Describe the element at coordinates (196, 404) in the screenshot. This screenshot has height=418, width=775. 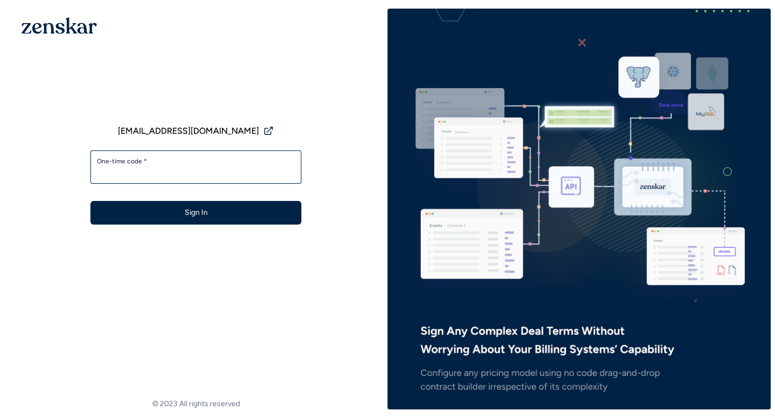
I see `footer: © 2023 All rights reserved` at that location.